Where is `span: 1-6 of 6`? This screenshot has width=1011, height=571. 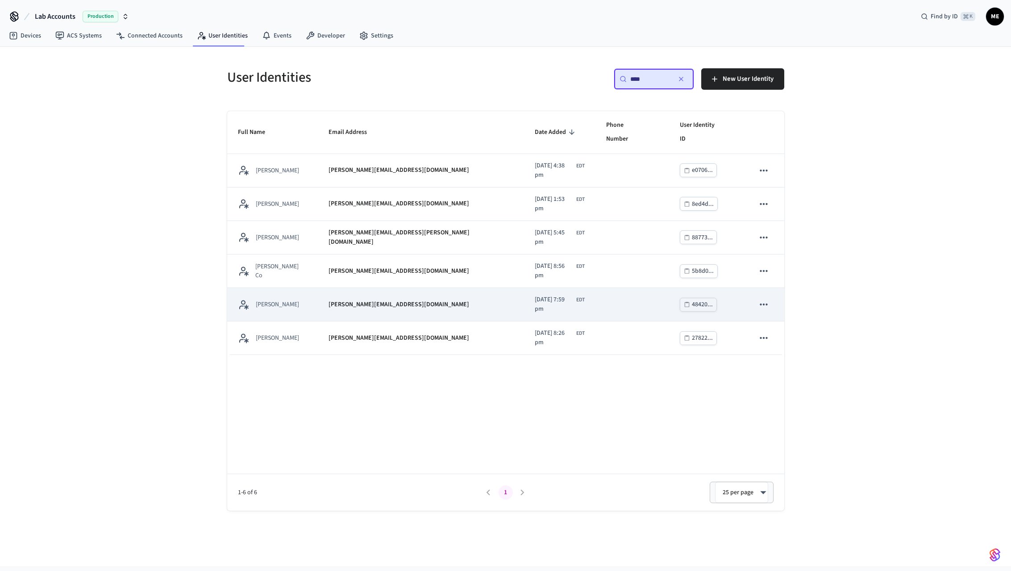 span: 1-6 of 6 is located at coordinates (359, 492).